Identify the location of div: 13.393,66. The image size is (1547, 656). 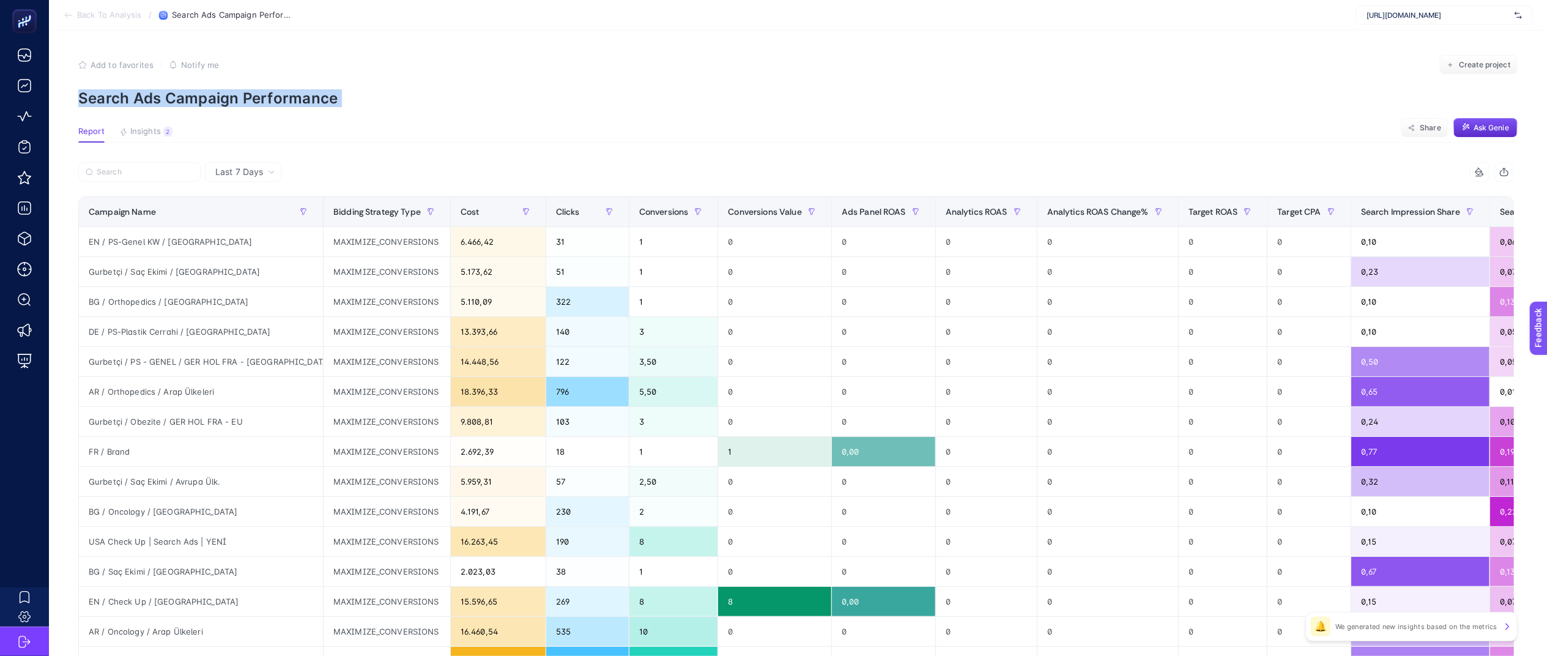
(498, 332).